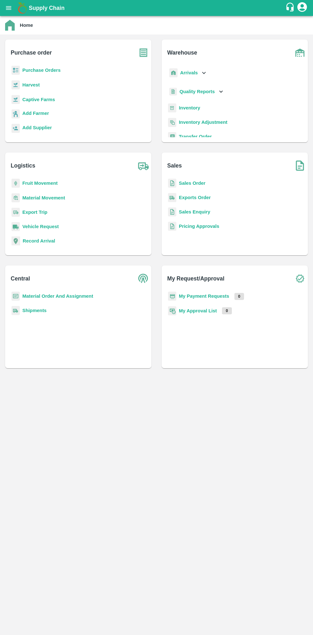 The width and height of the screenshot is (313, 635). I want to click on a: Purchase Orders, so click(41, 70).